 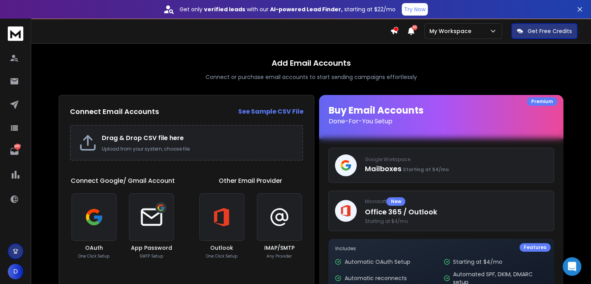 I want to click on p: Google Workspace, so click(x=456, y=159).